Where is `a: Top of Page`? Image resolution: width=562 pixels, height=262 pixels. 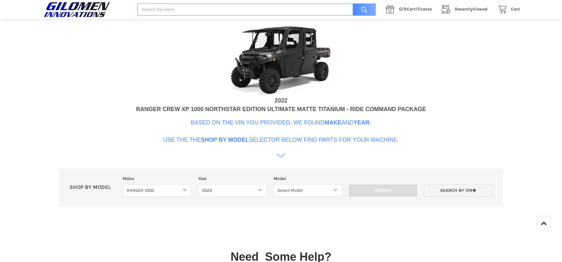
a: Top of Page is located at coordinates (544, 223).